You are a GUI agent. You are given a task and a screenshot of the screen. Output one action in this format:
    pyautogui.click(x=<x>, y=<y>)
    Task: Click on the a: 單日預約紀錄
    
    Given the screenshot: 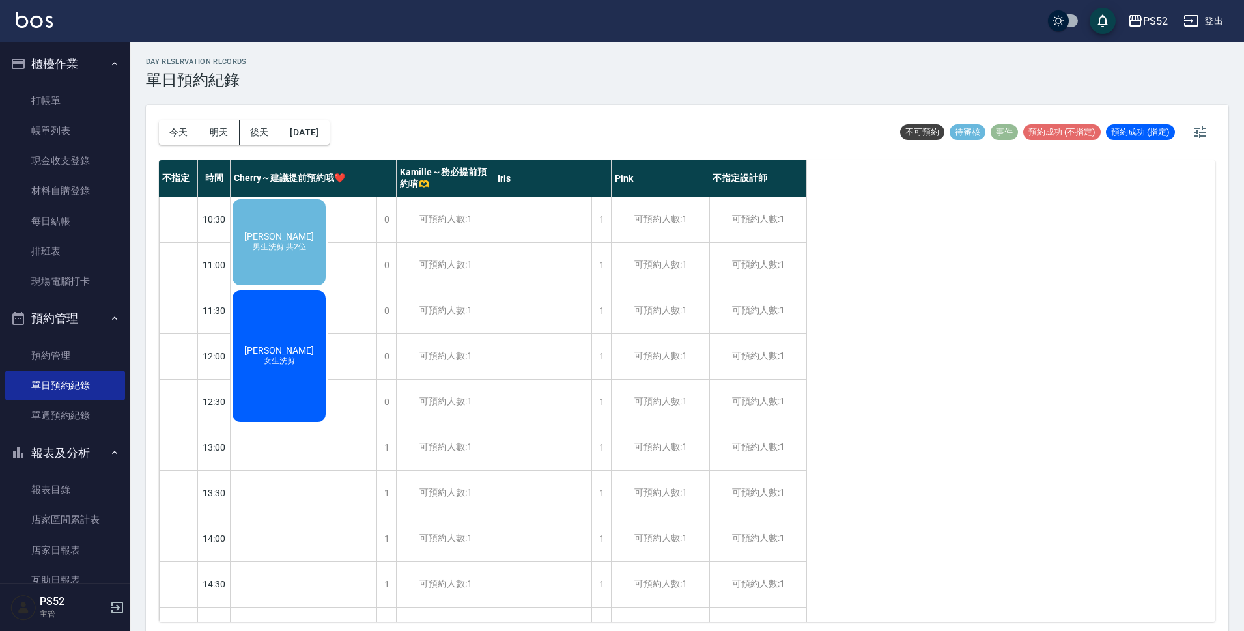 What is the action you would take?
    pyautogui.click(x=65, y=386)
    